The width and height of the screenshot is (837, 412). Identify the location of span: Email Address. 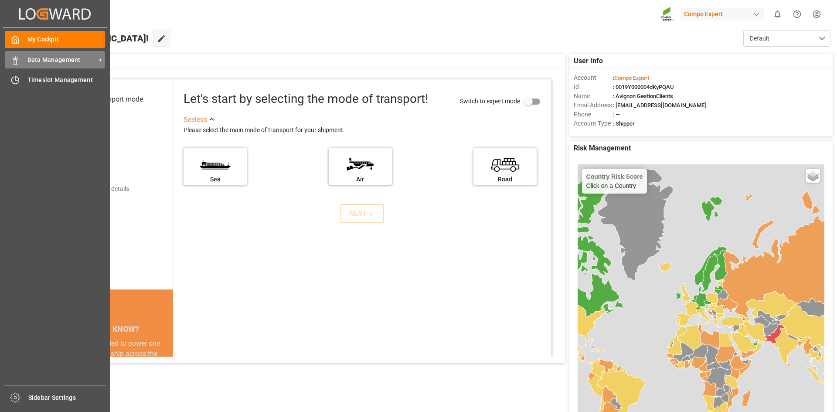
(593, 105).